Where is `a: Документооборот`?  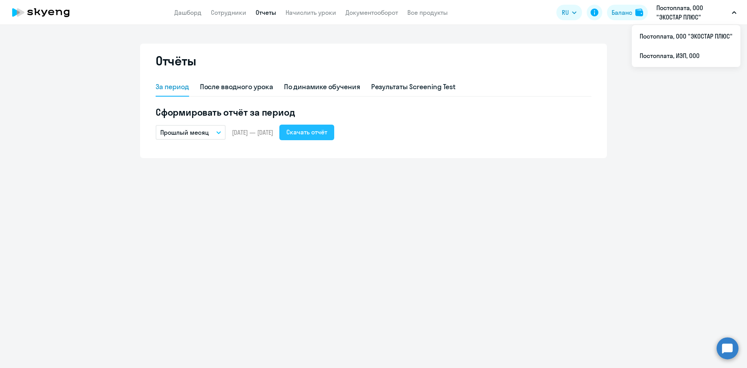
a: Документооборот is located at coordinates (371, 12).